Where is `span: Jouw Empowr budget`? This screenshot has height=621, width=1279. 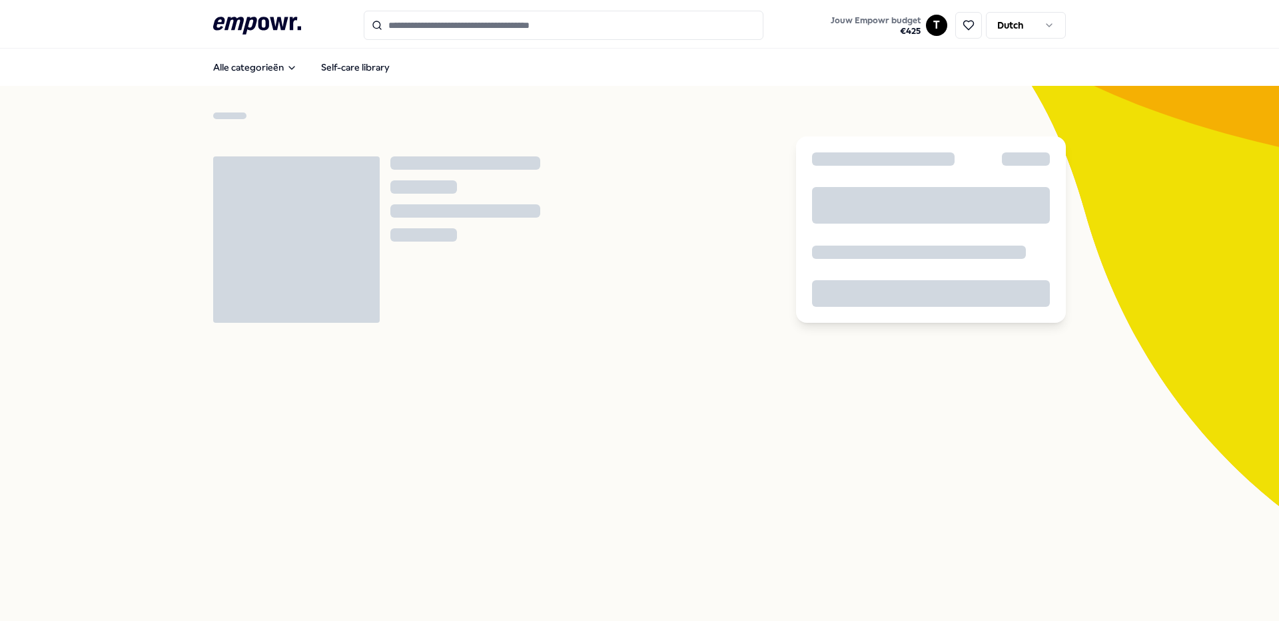
span: Jouw Empowr budget is located at coordinates (875, 21).